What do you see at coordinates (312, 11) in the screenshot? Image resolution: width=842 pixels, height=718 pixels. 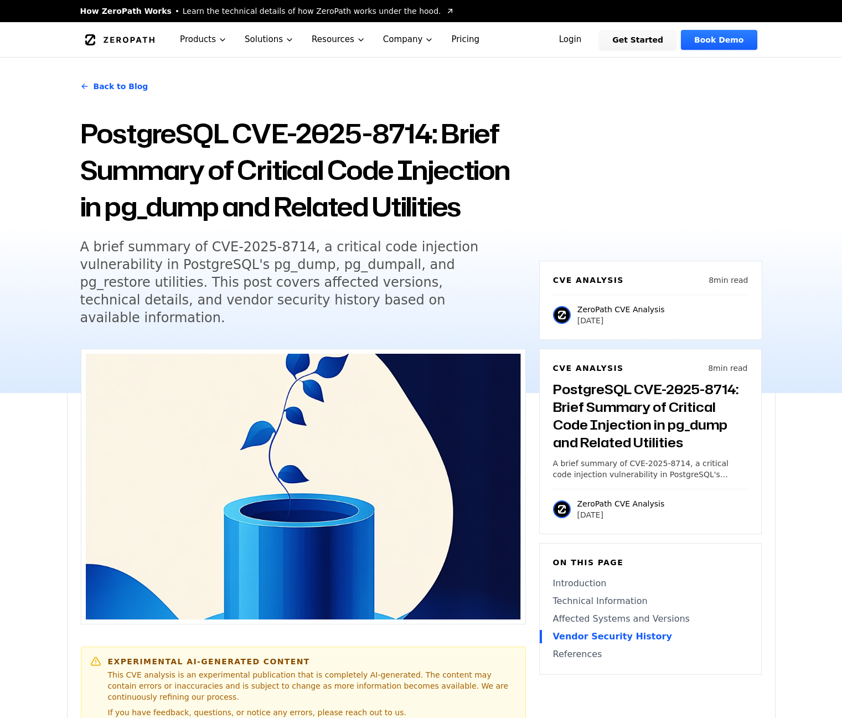 I see `span: Learn the technical details of how ZeroPath works under the hood.` at bounding box center [312, 11].